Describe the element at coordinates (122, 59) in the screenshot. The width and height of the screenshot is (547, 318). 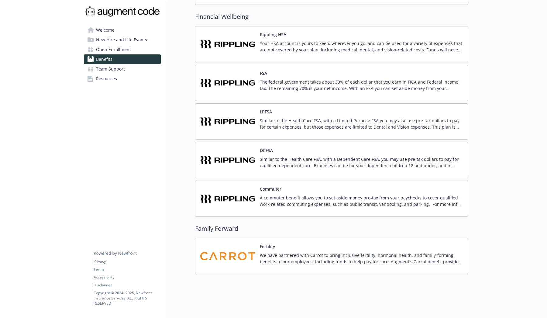
I see `a: Benefits` at that location.